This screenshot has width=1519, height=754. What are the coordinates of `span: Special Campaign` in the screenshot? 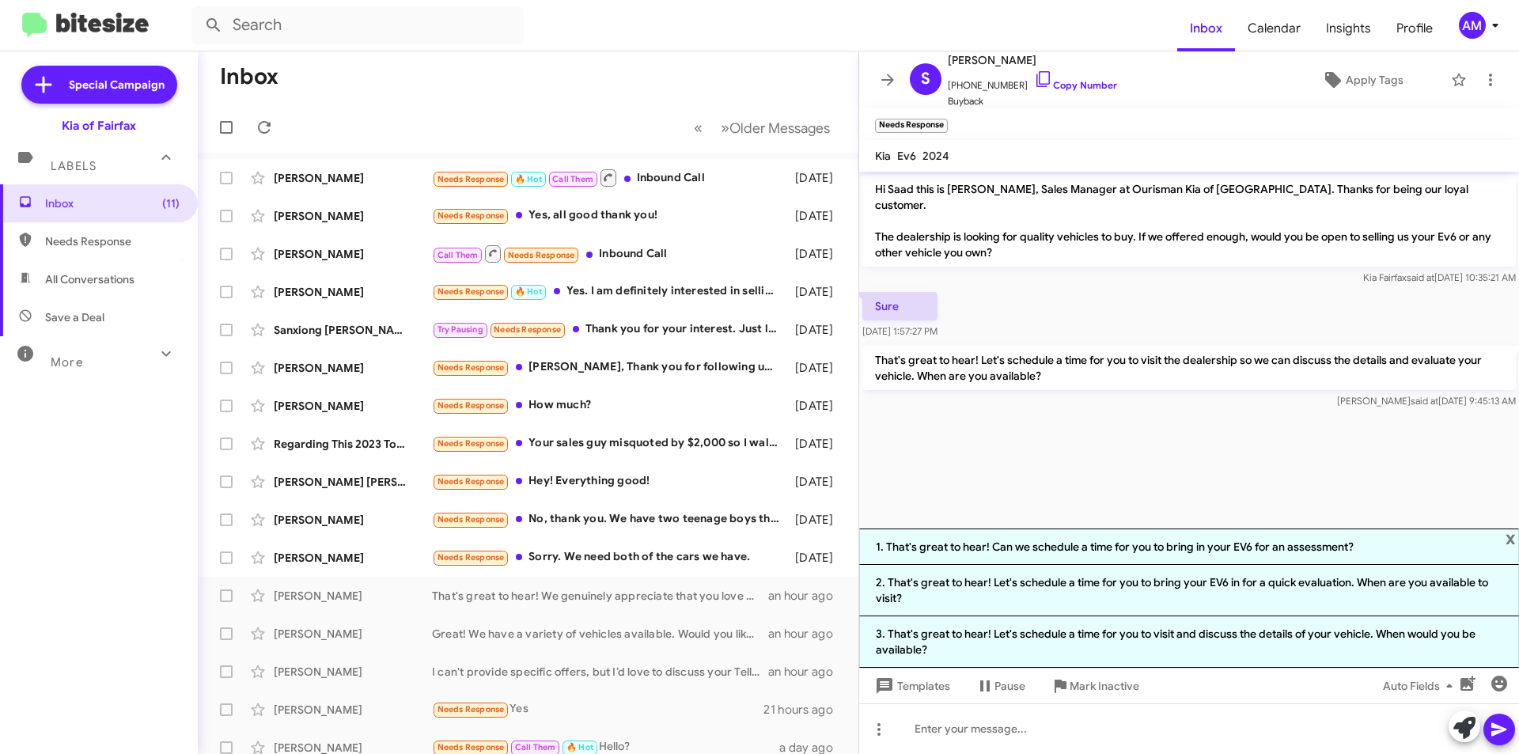 It's located at (116, 85).